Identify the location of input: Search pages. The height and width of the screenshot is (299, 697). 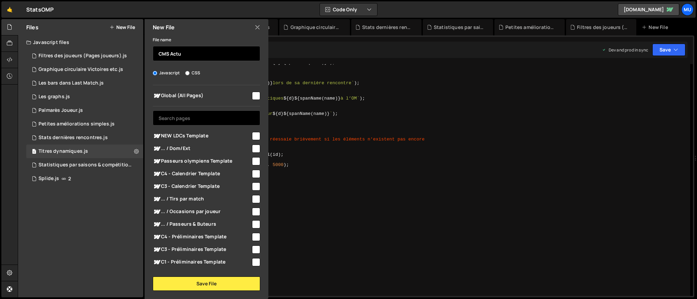
(206, 118).